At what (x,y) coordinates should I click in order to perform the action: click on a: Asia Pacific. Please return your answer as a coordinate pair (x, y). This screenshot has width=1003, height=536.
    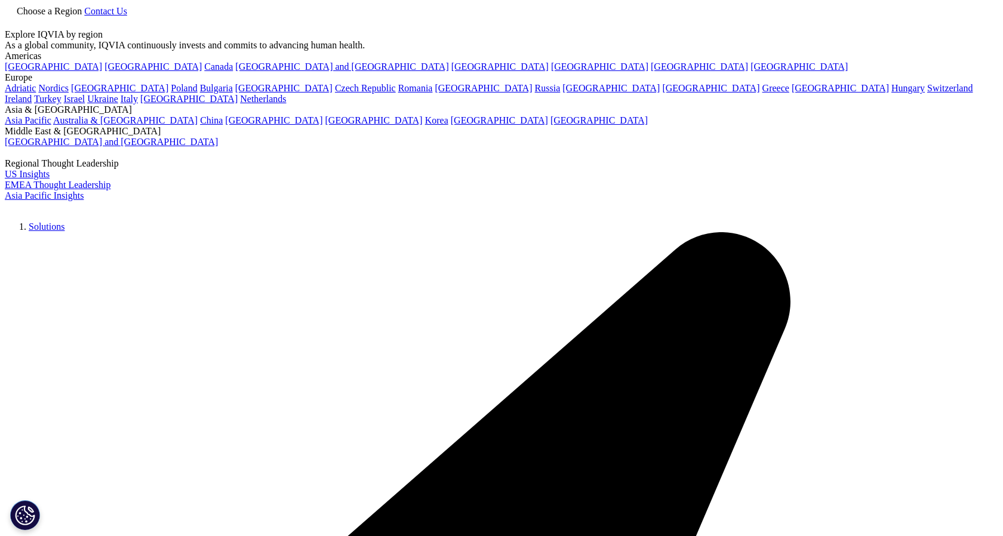
    Looking at the image, I should click on (28, 120).